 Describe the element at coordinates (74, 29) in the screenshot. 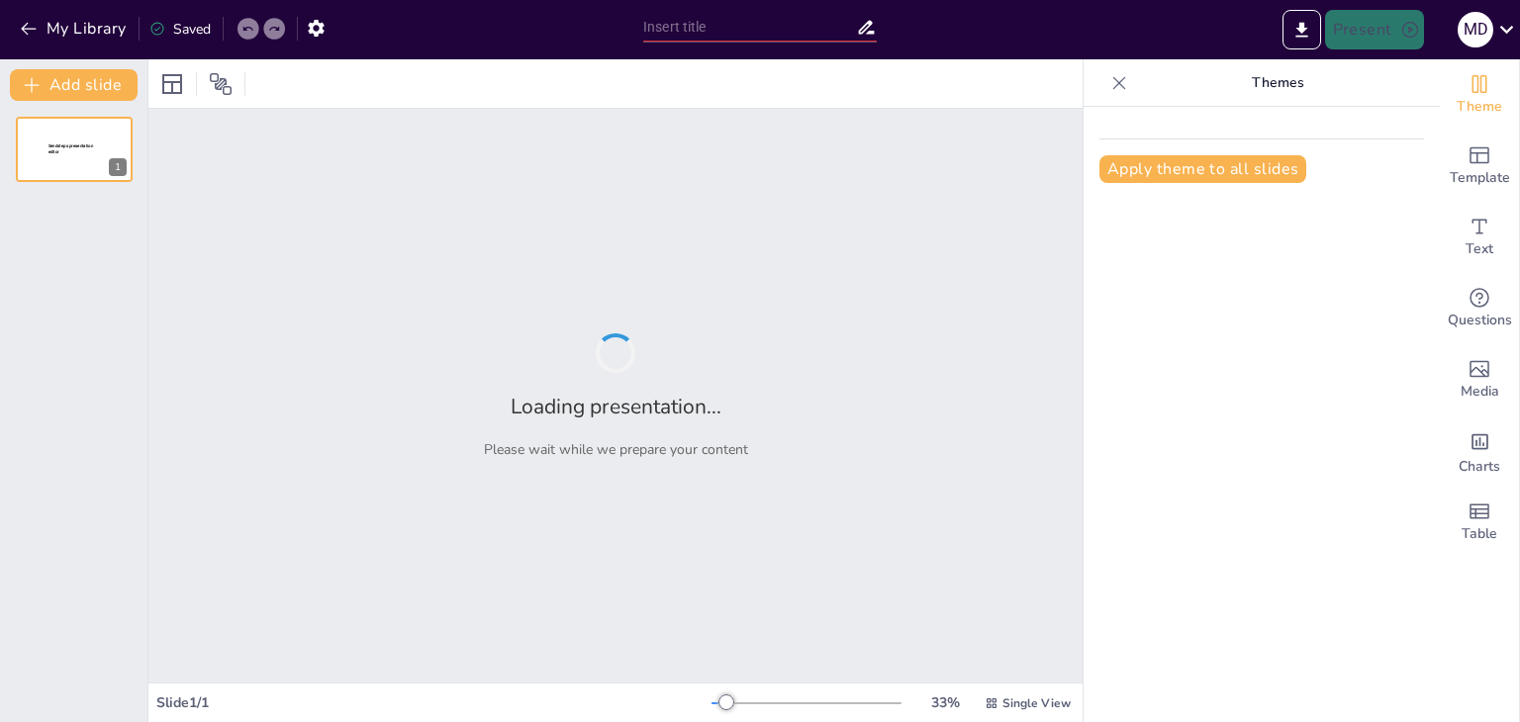

I see `button: My Library` at that location.